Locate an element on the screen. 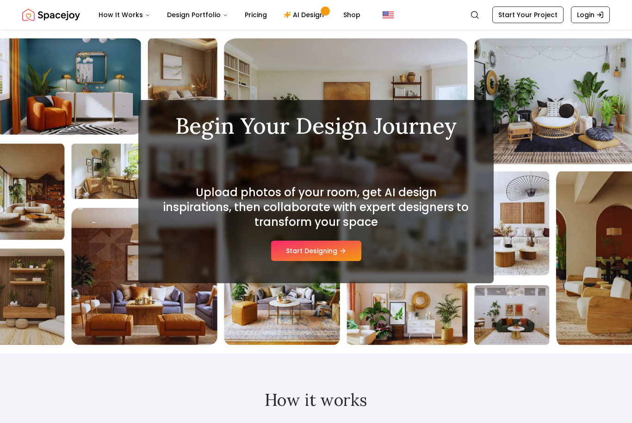 The height and width of the screenshot is (423, 632). h2: Upload photos of your room, get AI design inspirations, then collaborate with expert designers to... is located at coordinates (316, 207).